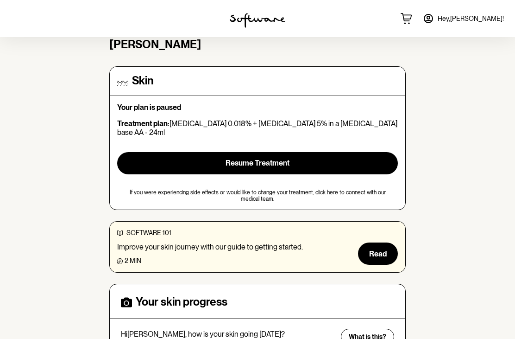  Describe the element at coordinates (143, 123) in the screenshot. I see `strong: Treatment plan:` at that location.